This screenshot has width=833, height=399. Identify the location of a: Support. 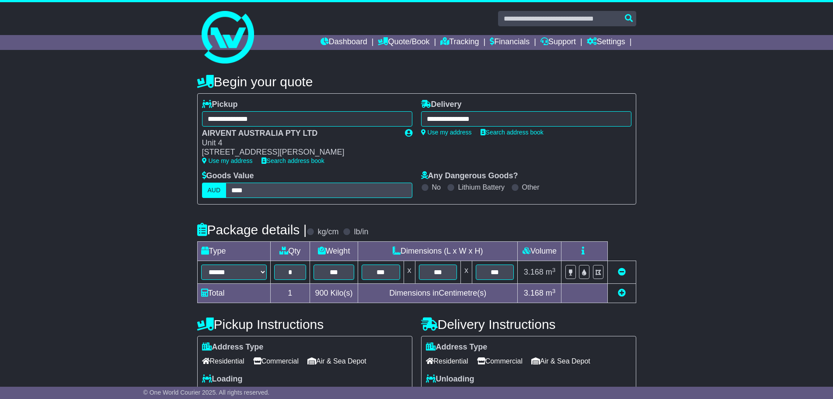
(558, 42).